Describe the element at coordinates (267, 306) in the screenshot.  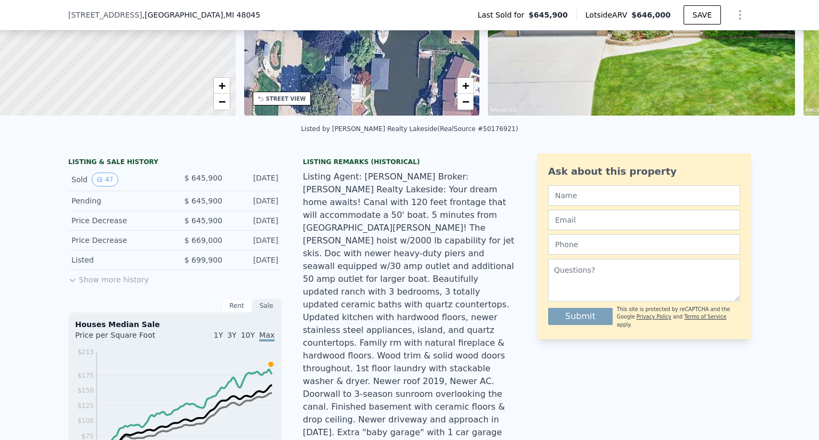
I see `div: Sale` at that location.